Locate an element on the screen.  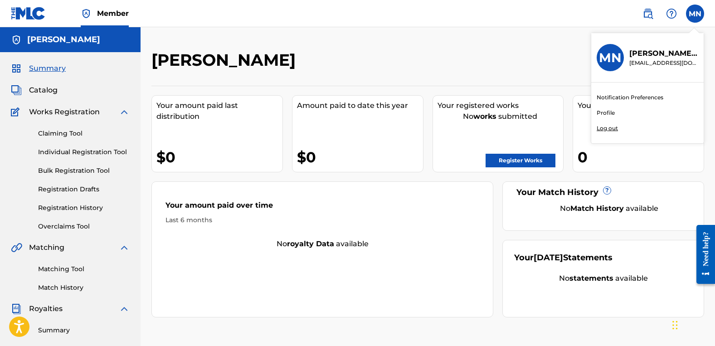
div: Need help? is located at coordinates (16, 31).